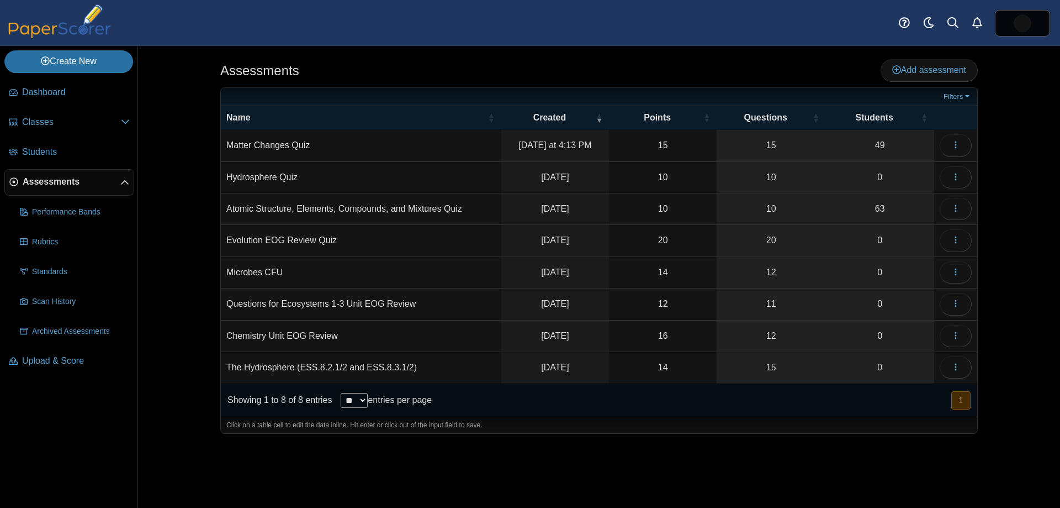 This screenshot has width=1060, height=508. Describe the element at coordinates (361, 304) in the screenshot. I see `td: Questions for Ecosystems 1-3 Unit EOG Review` at that location.